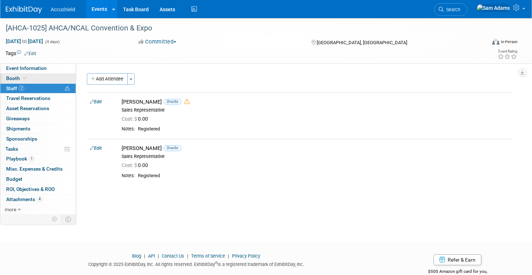 The width and height of the screenshot is (532, 275). What do you see at coordinates (509, 42) in the screenshot?
I see `div: In-Person` at bounding box center [509, 42].